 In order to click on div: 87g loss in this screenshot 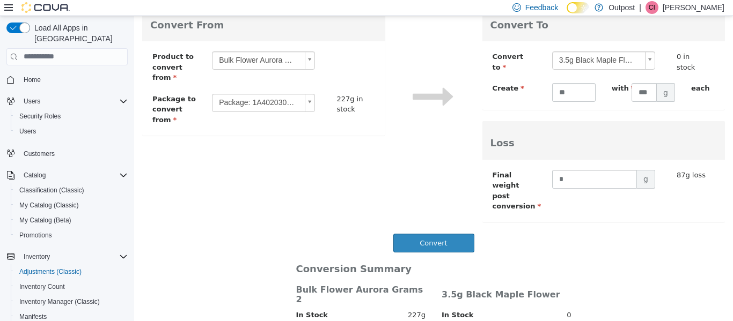, I will do `click(558, 159)`.